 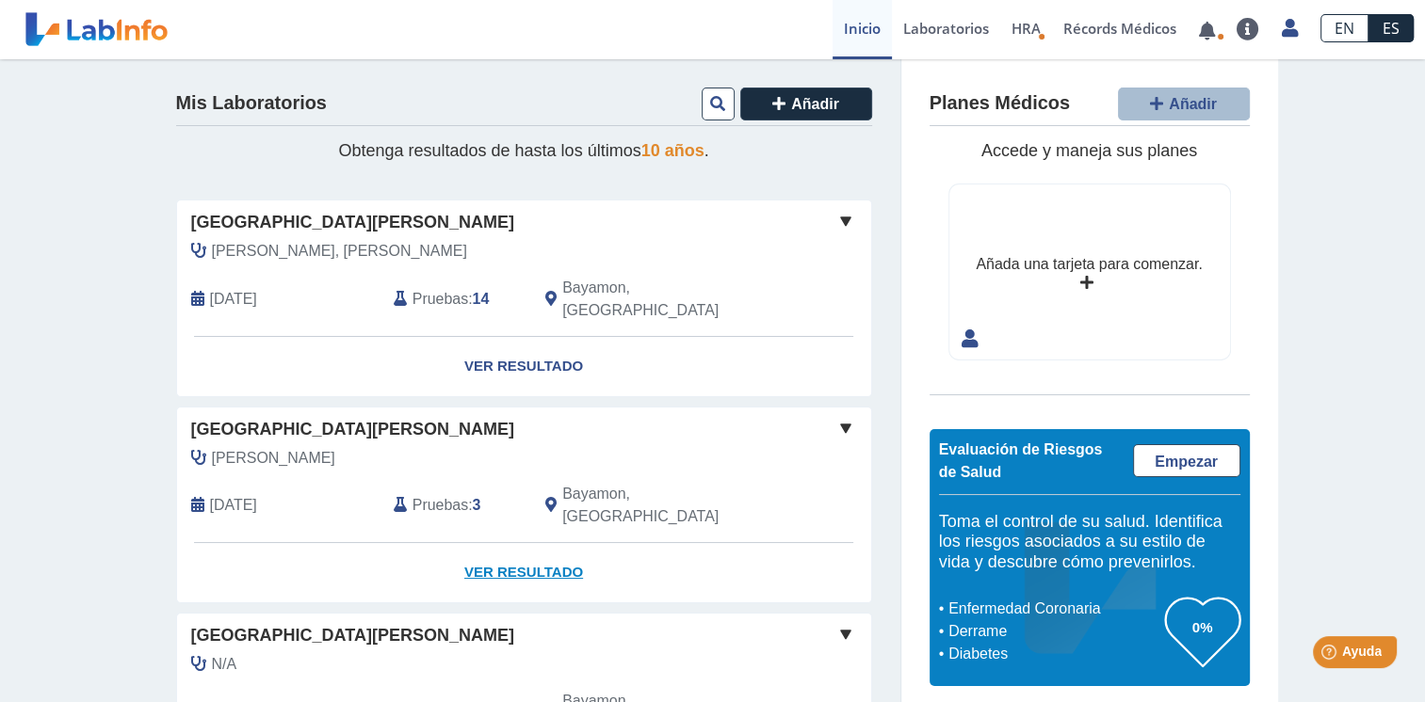 What do you see at coordinates (339, 251) in the screenshot?
I see `span: Arizmendi Abou, Angel` at bounding box center [339, 251].